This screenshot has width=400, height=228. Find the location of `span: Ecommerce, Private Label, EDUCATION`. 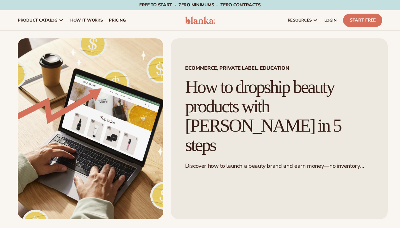

span: Ecommerce, Private Label, EDUCATION is located at coordinates (279, 68).